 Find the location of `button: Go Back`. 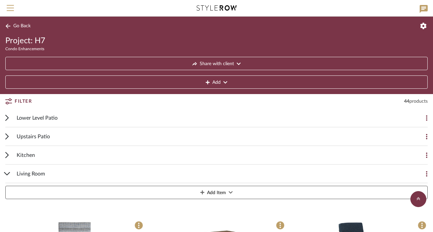

button: Go Back is located at coordinates (19, 26).